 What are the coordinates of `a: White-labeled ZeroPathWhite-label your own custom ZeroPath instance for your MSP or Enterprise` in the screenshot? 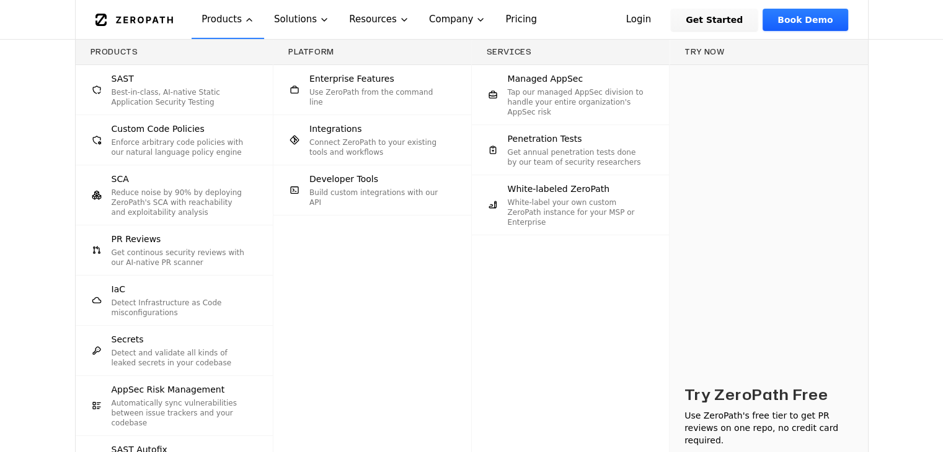 It's located at (570, 205).